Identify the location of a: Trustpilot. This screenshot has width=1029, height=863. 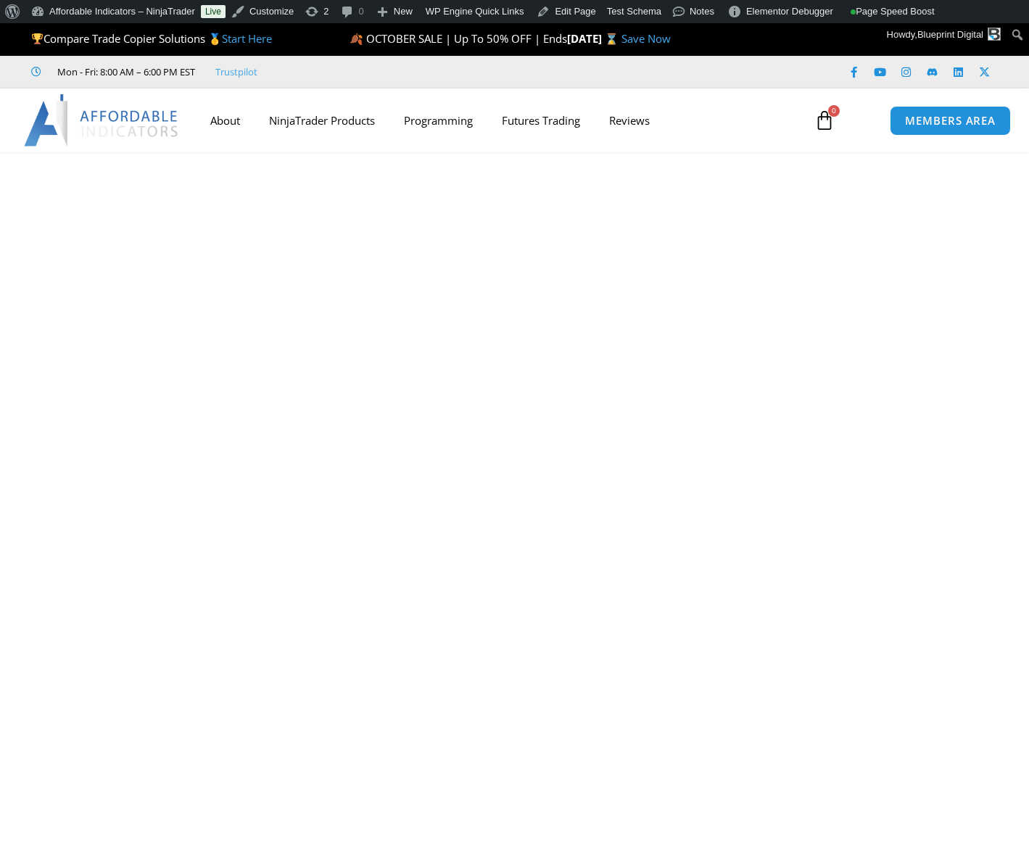
(237, 72).